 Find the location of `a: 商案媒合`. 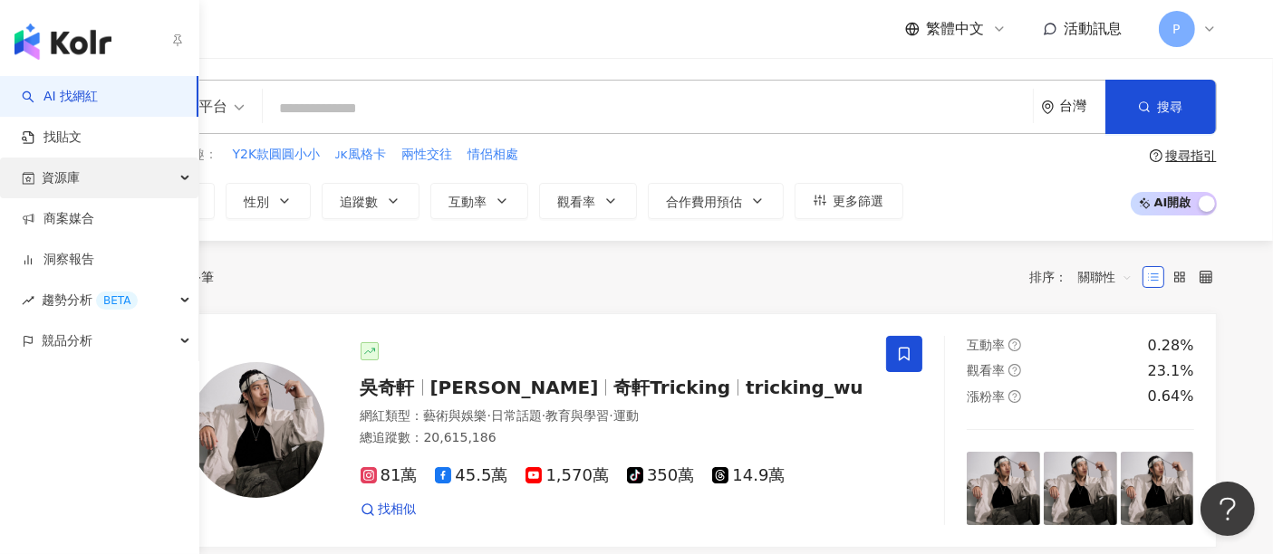

a: 商案媒合 is located at coordinates (58, 219).